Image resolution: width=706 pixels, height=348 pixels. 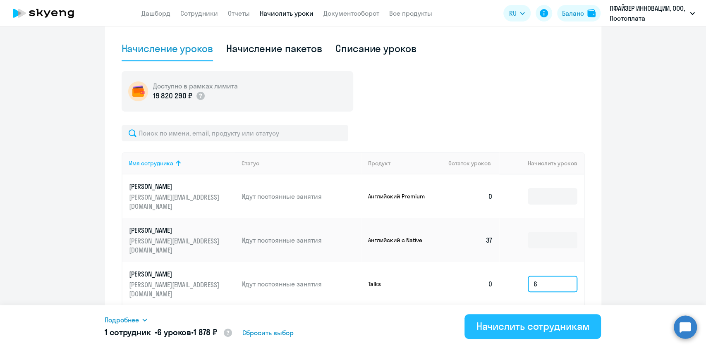 I want to click on button: Балансbalance, so click(x=578, y=13).